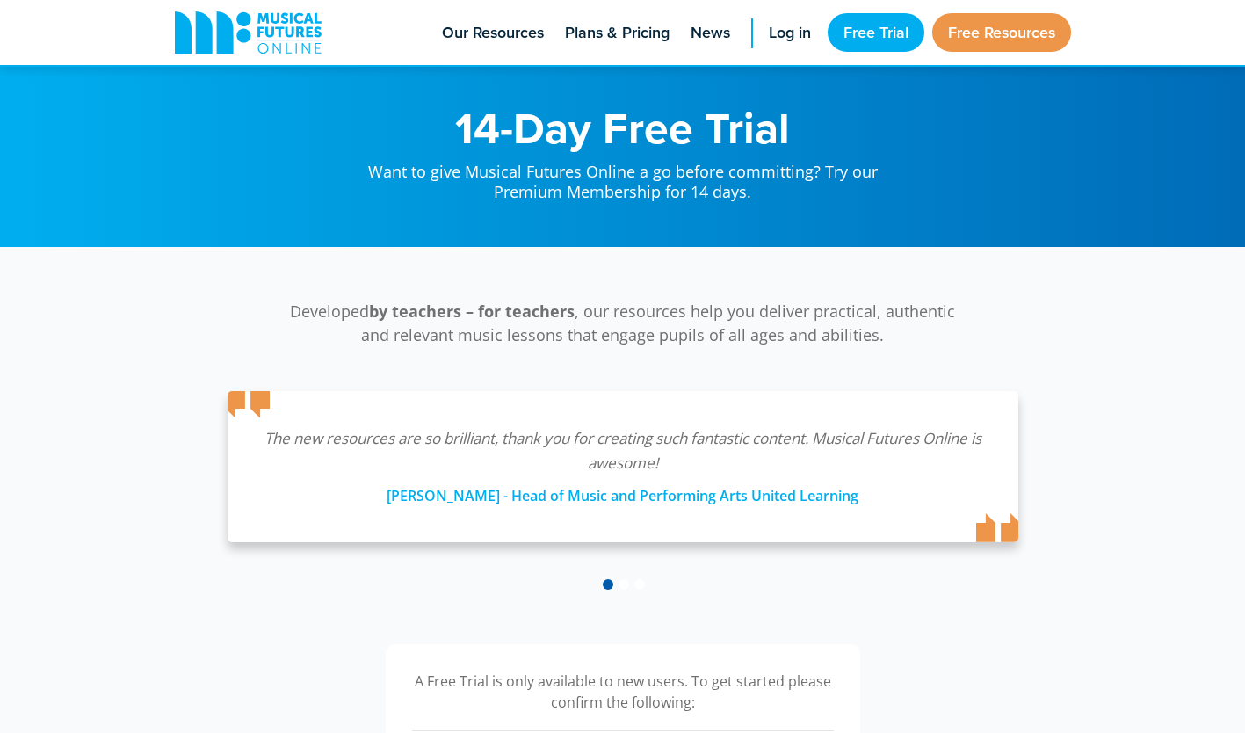  What do you see at coordinates (623, 451) in the screenshot?
I see `p: The new resources are so brilliant, thank you for creating such fantastic content. Musical Future...` at bounding box center [623, 451].